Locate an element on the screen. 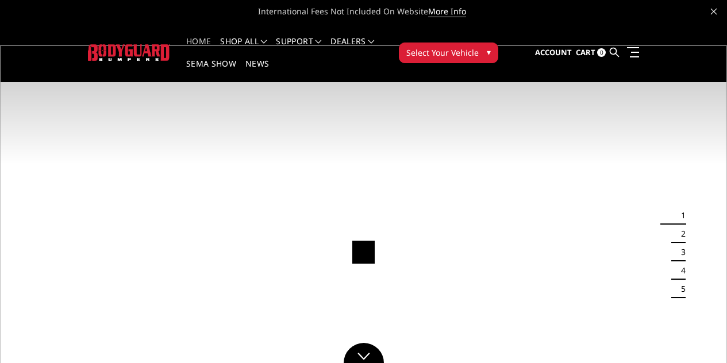  a: shop all is located at coordinates (243, 48).